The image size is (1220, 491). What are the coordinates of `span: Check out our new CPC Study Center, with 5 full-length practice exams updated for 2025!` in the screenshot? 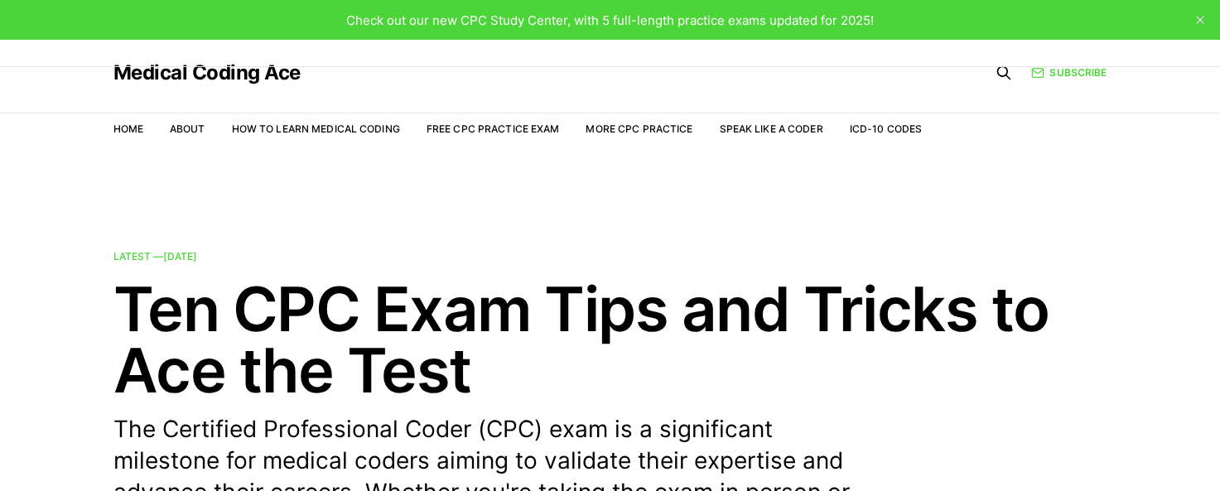 It's located at (610, 20).